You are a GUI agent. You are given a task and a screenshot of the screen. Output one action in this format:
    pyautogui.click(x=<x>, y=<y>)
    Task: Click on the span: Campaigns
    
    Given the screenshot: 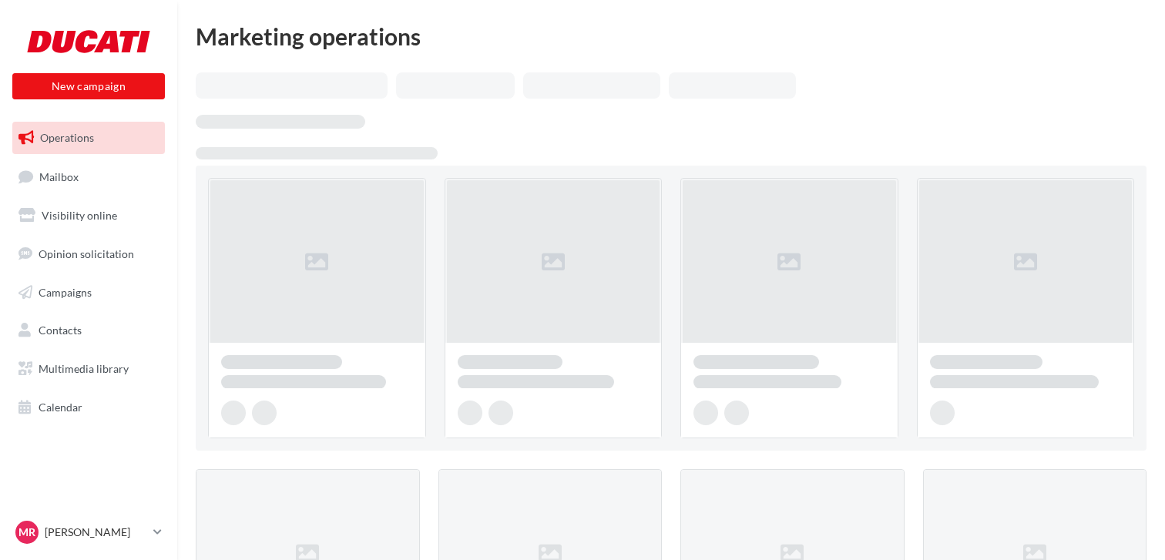 What is the action you would take?
    pyautogui.click(x=65, y=291)
    